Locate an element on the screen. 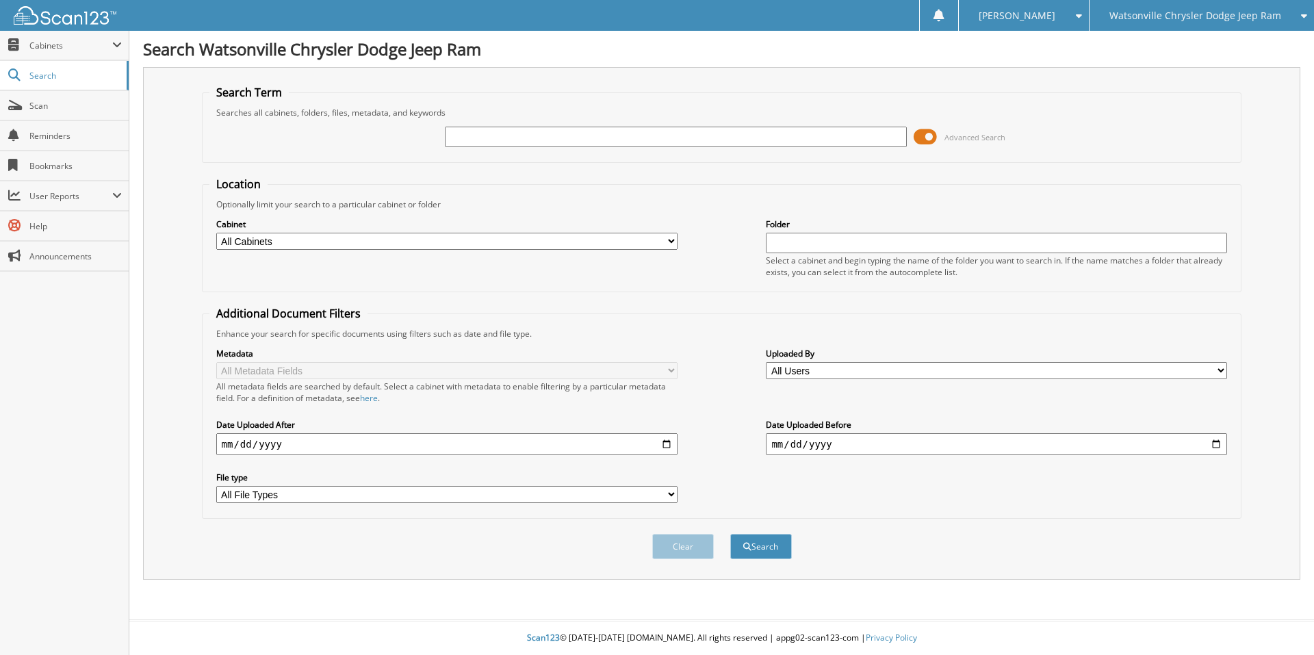 This screenshot has height=655, width=1314. legend: Location is located at coordinates (238, 184).